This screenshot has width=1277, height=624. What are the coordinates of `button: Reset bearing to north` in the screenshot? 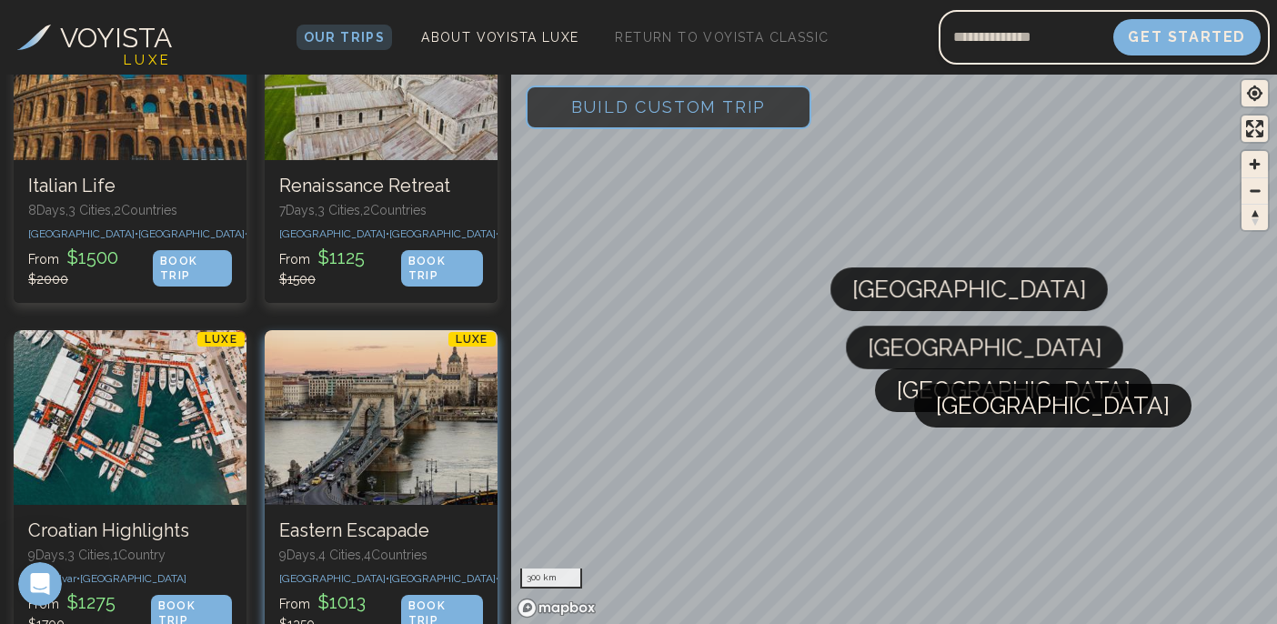 It's located at (1254, 216).